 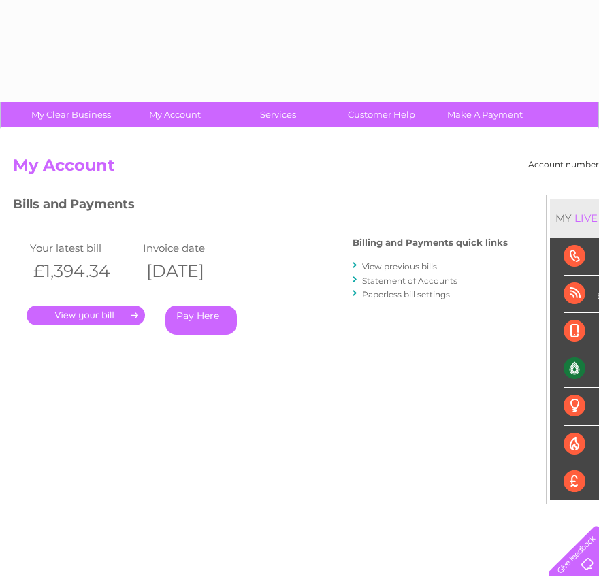 I want to click on a: Statement of Accounts, so click(x=410, y=280).